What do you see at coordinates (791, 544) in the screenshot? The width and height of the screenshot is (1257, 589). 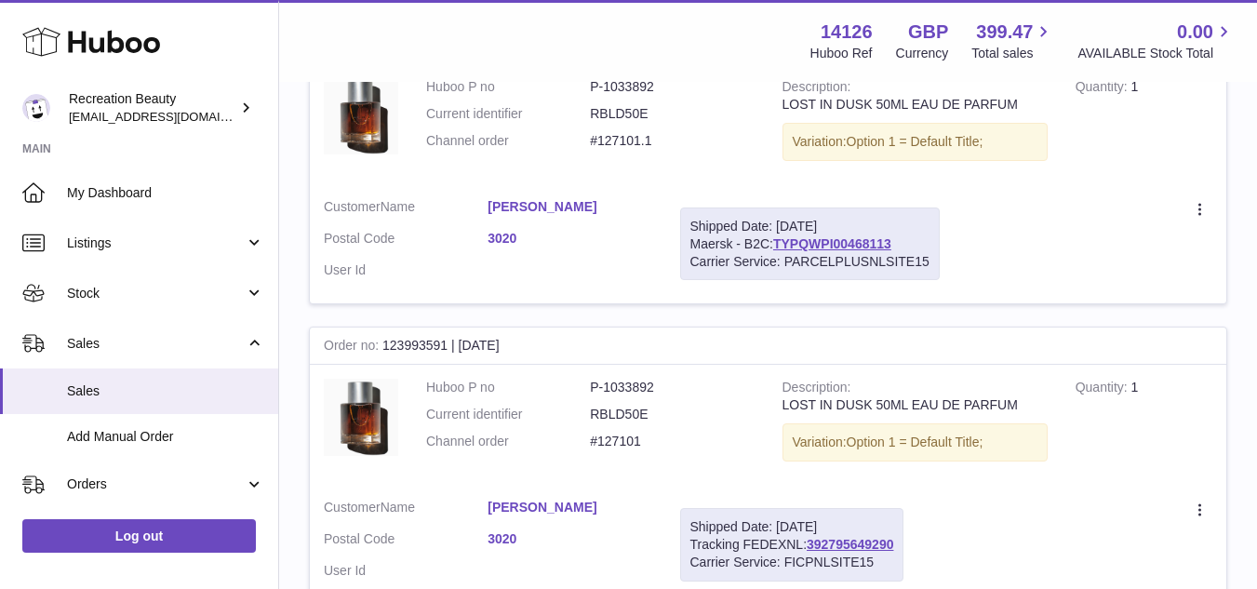 I see `div: Tracking FEDEXNL:` at bounding box center [791, 544].